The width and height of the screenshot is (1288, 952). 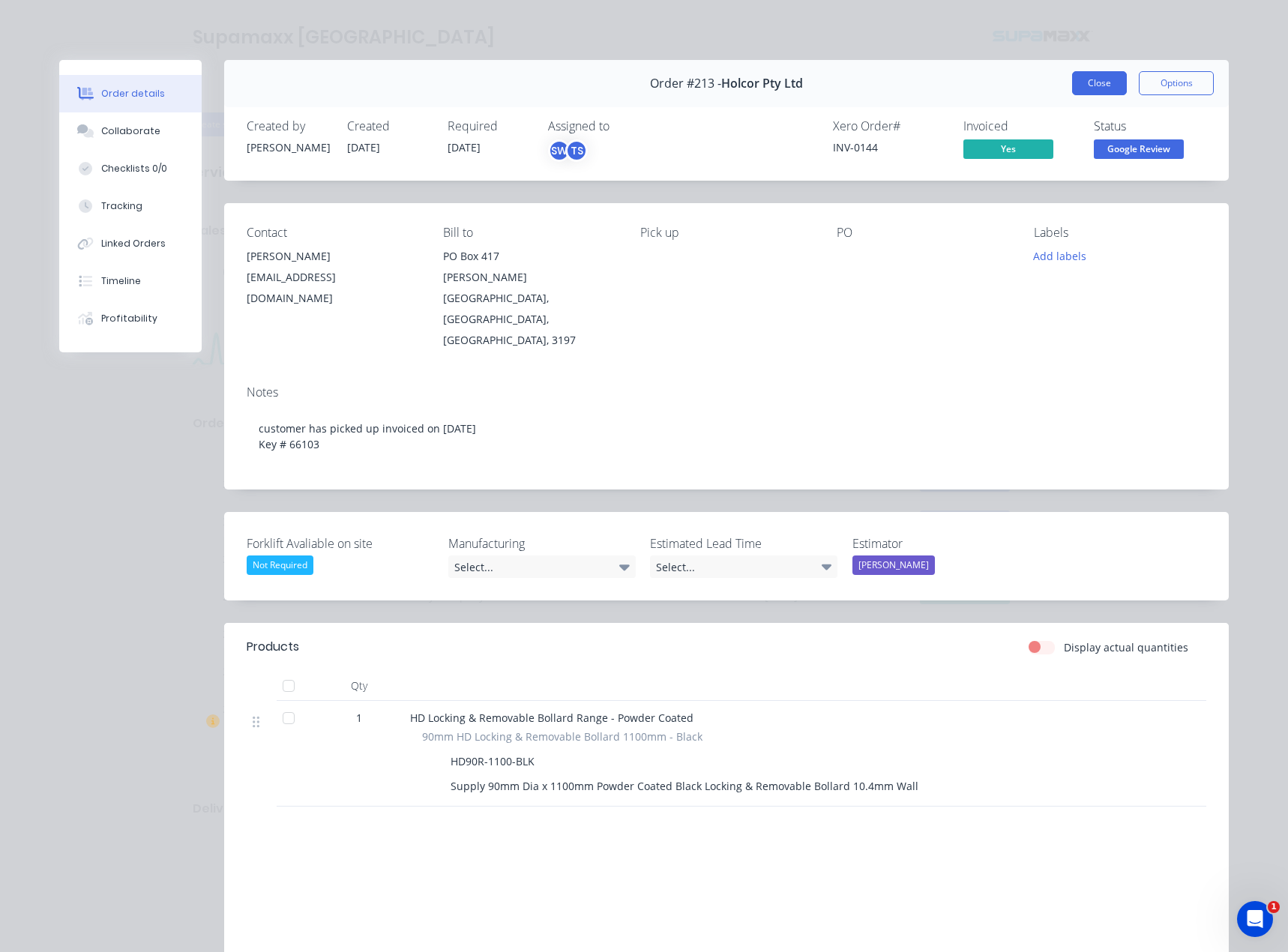 I want to click on span: 90mm HD Locking & Removable Bollard 1100mm - Black, so click(x=562, y=736).